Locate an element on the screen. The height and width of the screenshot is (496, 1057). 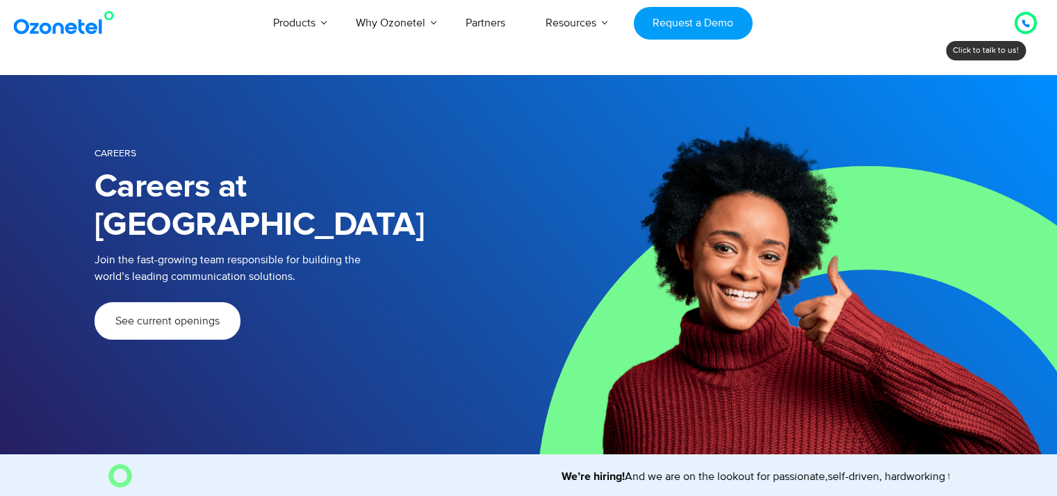
p: Join the fast-growing team responsible for building the world’s leading communication solutions. is located at coordinates (301, 268).